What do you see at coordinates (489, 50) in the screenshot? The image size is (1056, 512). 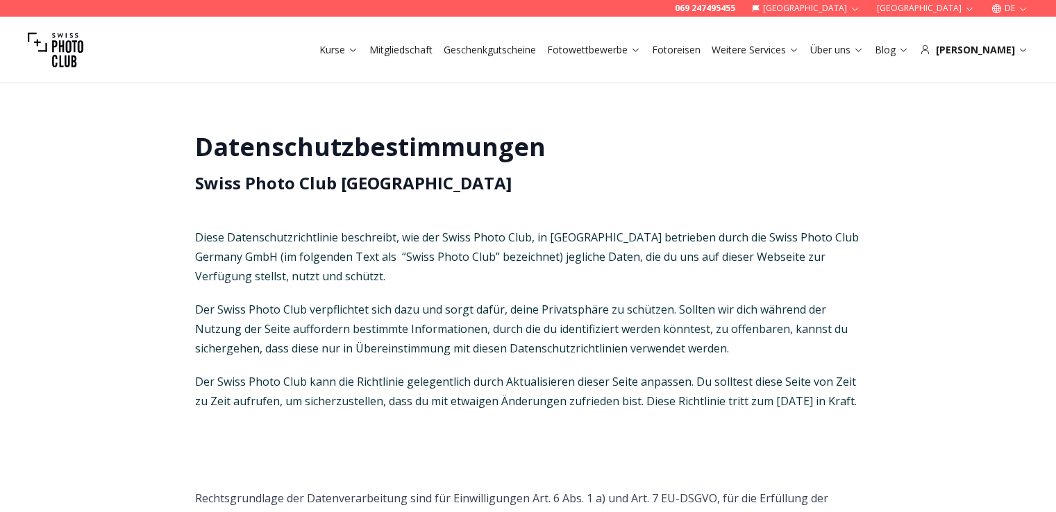 I see `button: Geschenkgutscheine` at bounding box center [489, 50].